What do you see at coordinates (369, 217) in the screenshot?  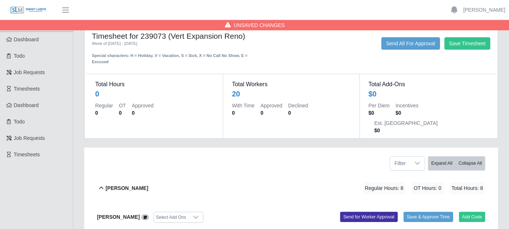 I see `button: Send for Worker Approval` at bounding box center [369, 217].